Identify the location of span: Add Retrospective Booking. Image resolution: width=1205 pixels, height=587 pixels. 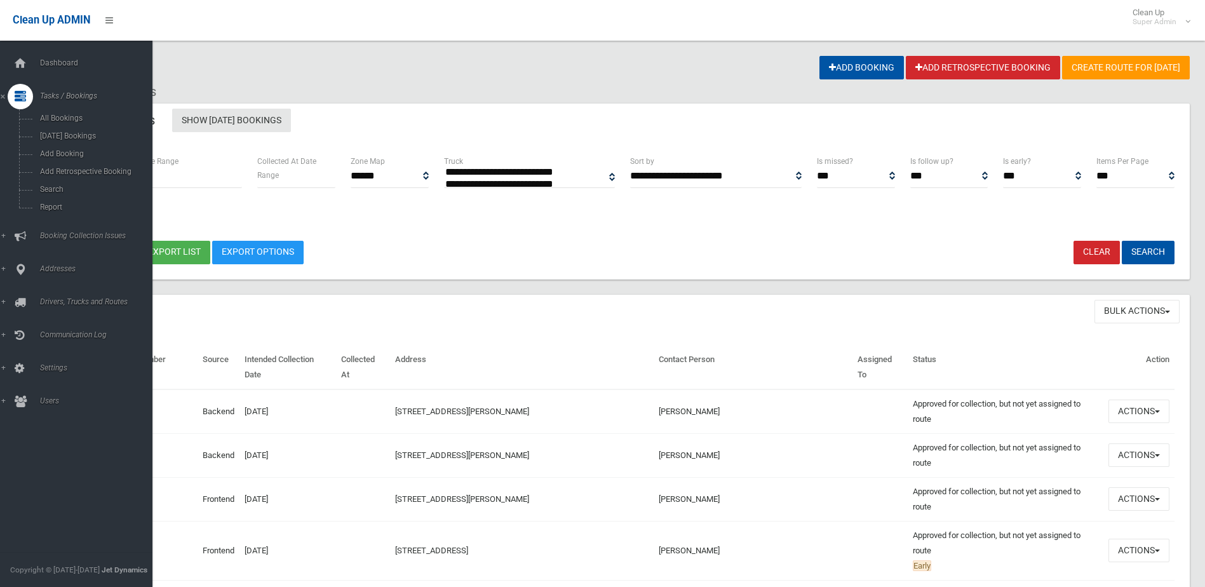
(93, 172).